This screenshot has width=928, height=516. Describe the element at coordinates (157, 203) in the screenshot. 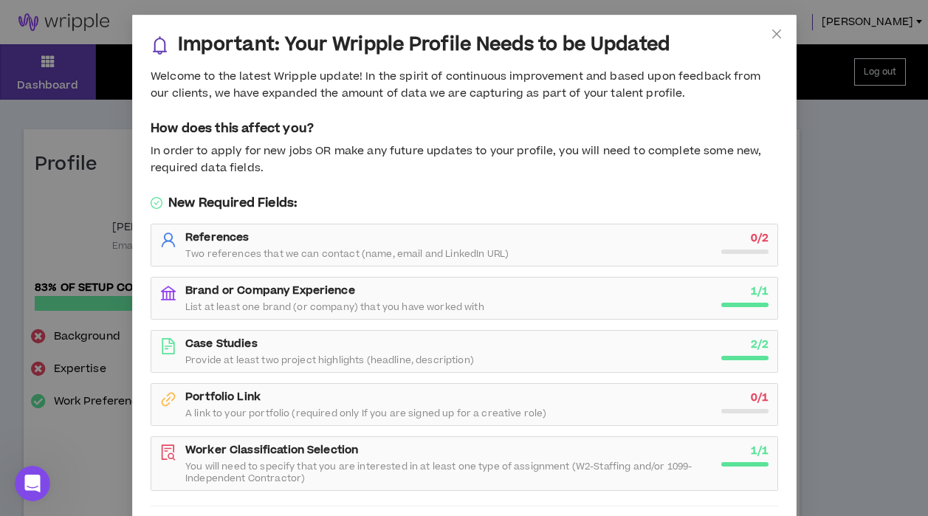

I see `span: check-circle` at that location.